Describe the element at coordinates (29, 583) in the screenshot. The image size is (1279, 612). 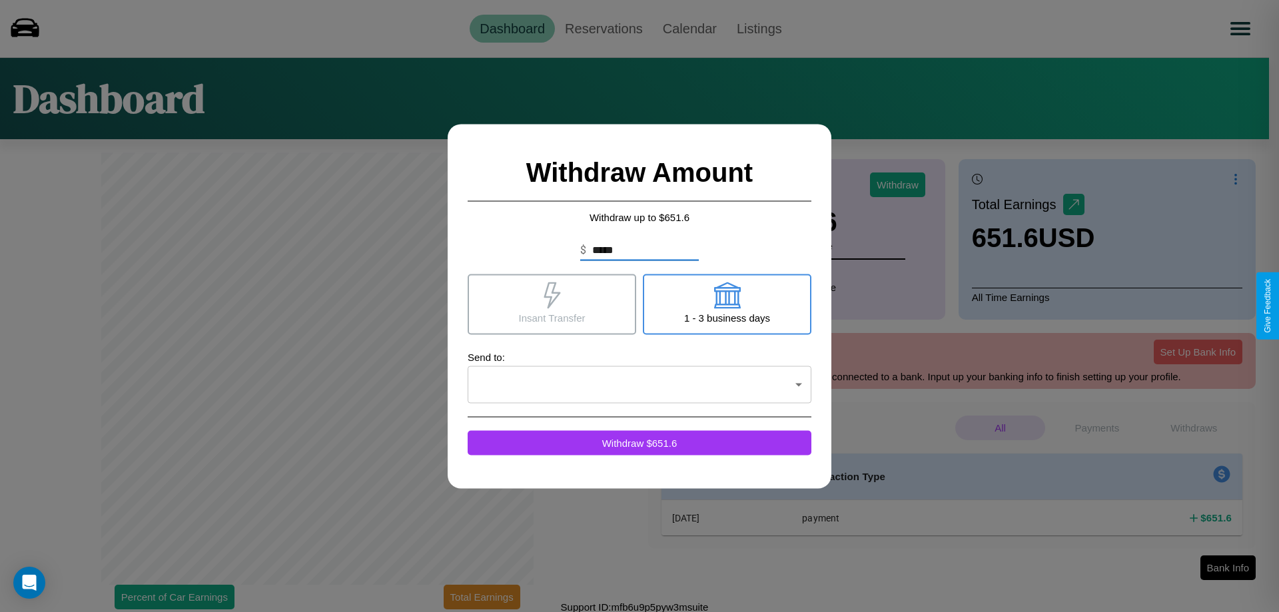
I see `div: Open Intercom Messenger` at that location.